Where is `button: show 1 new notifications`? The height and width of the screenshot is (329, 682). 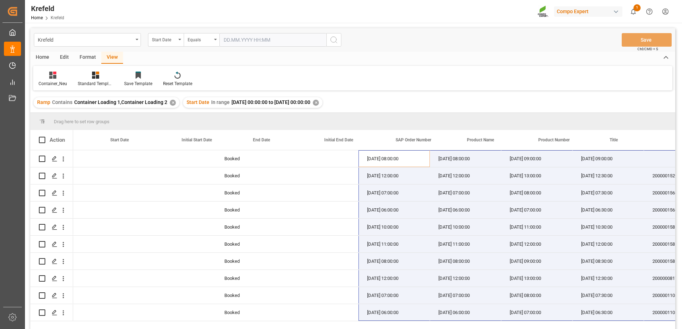 button: show 1 new notifications is located at coordinates (633, 11).